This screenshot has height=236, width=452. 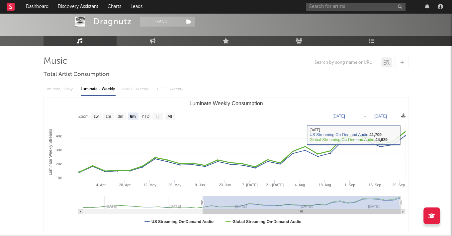 What do you see at coordinates (170, 117) in the screenshot?
I see `text: All` at bounding box center [170, 117].